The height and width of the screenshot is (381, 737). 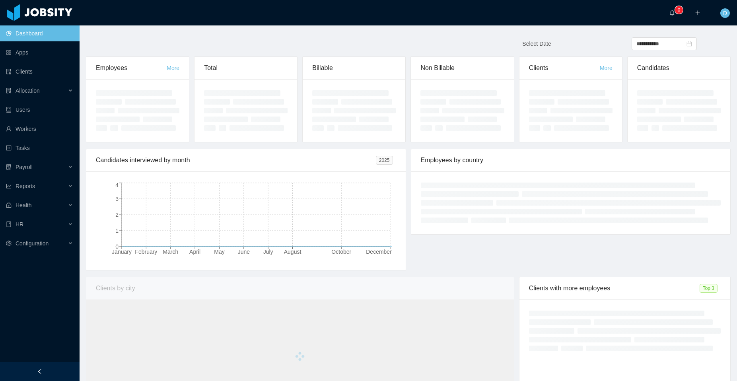 I want to click on tspan: 4, so click(x=117, y=185).